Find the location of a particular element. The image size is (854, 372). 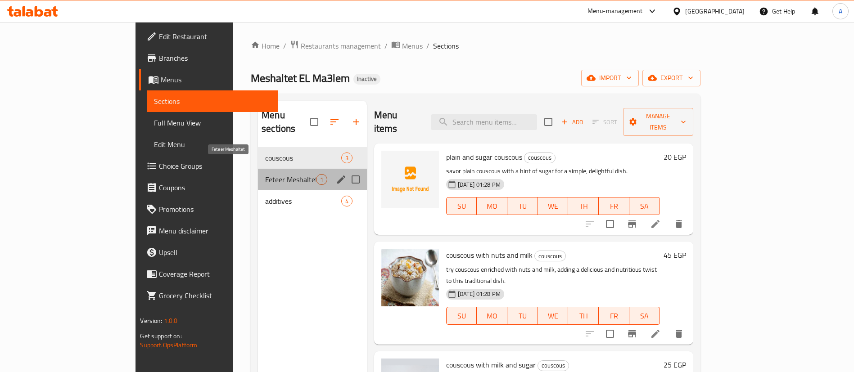

span: couscous with milk and sugar is located at coordinates (491, 365).